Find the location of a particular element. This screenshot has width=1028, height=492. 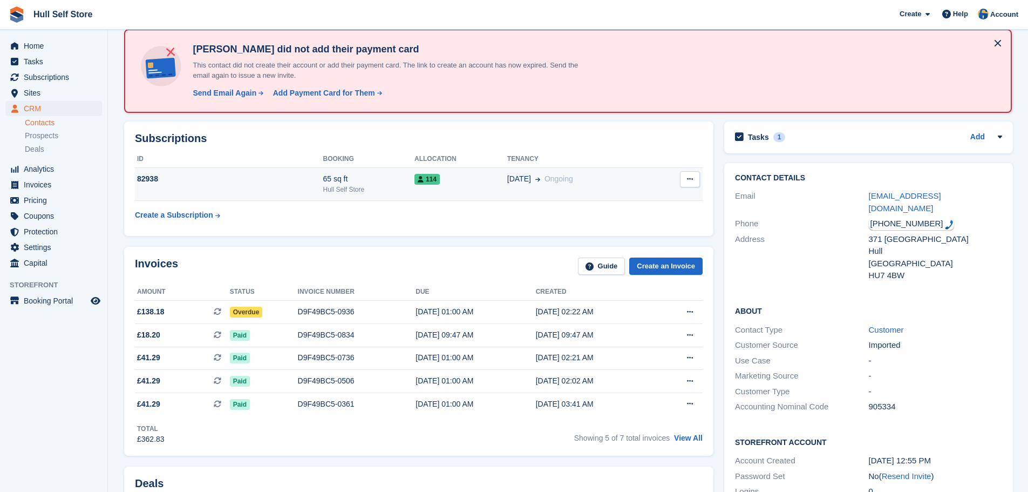

h2: Invoices is located at coordinates (156, 266).